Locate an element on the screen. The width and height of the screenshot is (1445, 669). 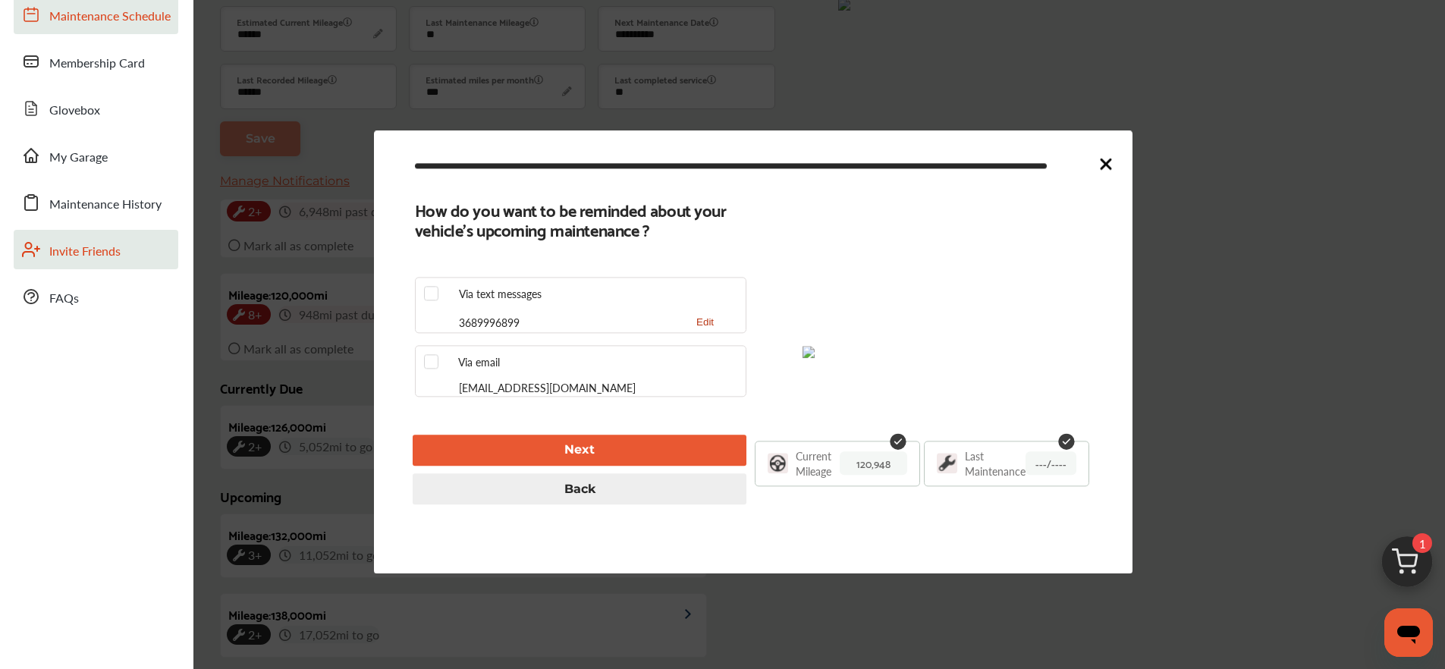
img: YLCD0sooAAAAASUVORK5CYII= is located at coordinates (778, 464).